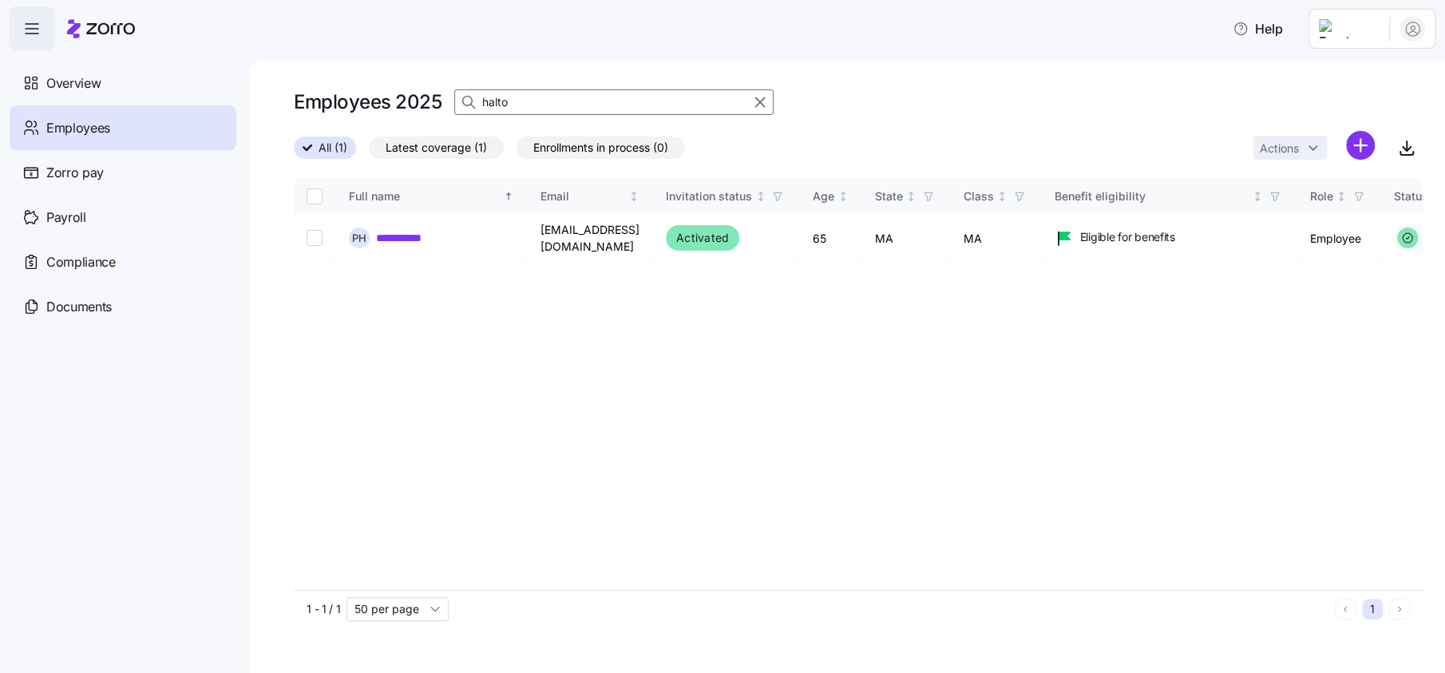  What do you see at coordinates (367, 101) in the screenshot?
I see `h1: Employees 2025` at bounding box center [367, 101].